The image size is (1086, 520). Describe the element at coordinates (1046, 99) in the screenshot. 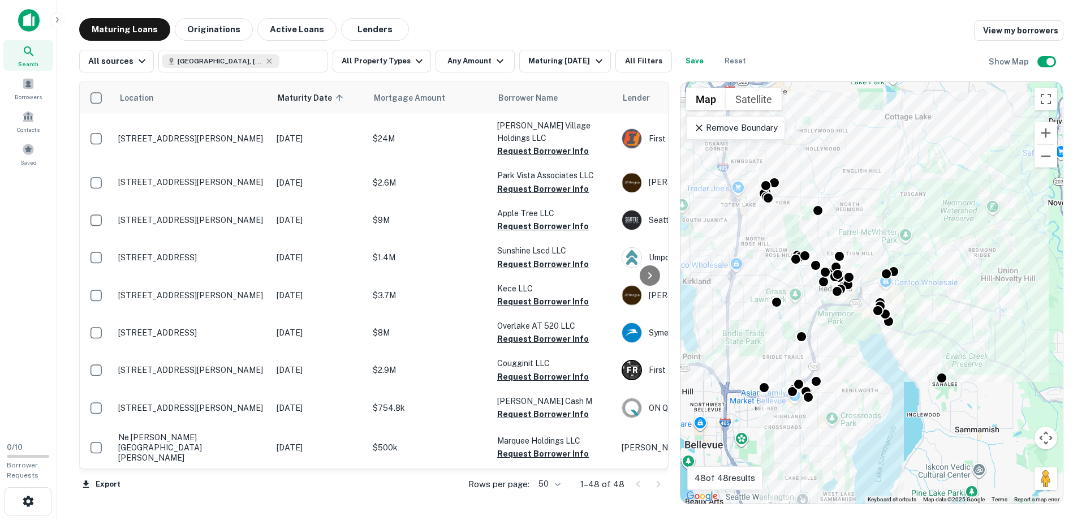

I see `button: Toggle fullscreen view` at that location.